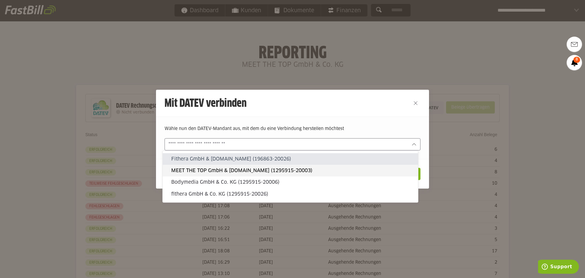 The height and width of the screenshot is (278, 585). What do you see at coordinates (23, 7) in the screenshot?
I see `span: Support` at bounding box center [23, 7].